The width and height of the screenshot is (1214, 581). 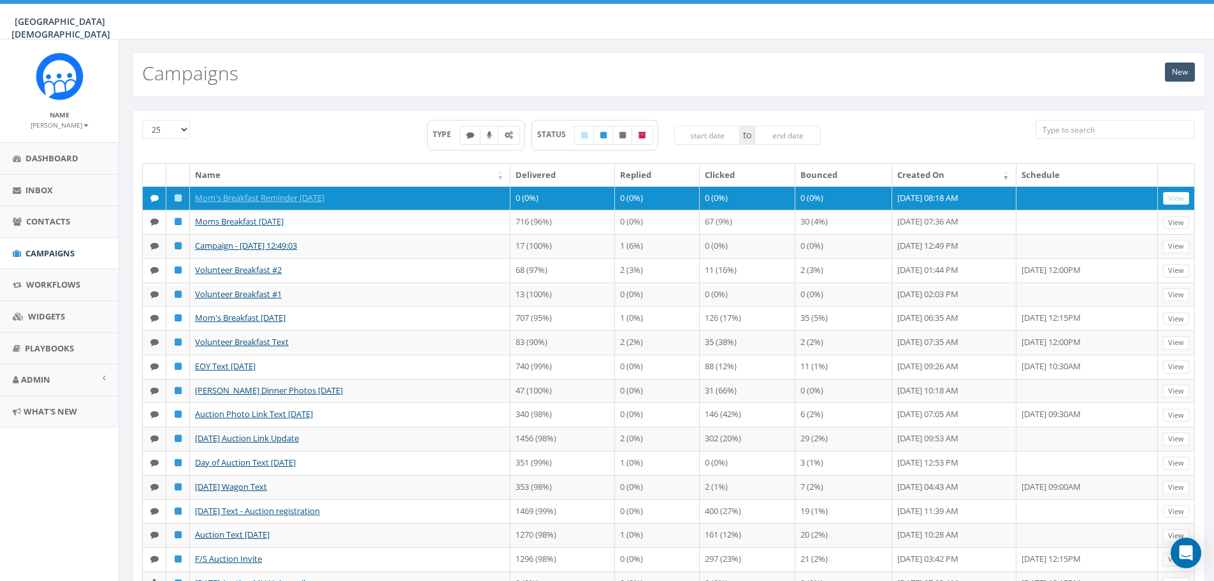 What do you see at coordinates (228, 558) in the screenshot?
I see `a: F/S Auction Invite` at bounding box center [228, 558].